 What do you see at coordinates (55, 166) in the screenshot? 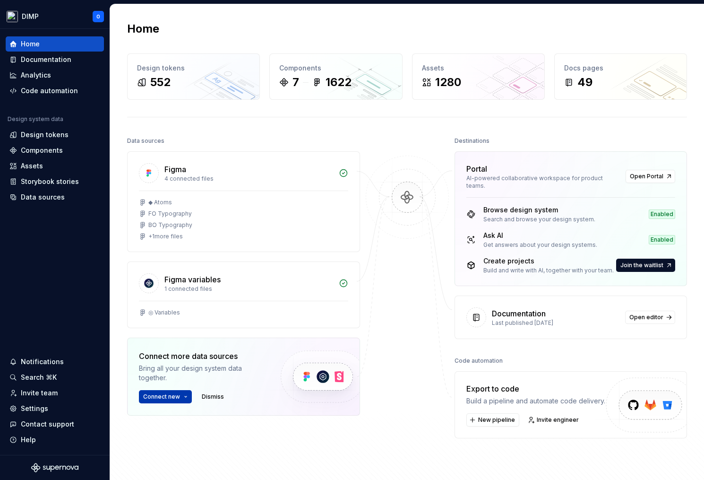
I see `a: Assets` at bounding box center [55, 166].